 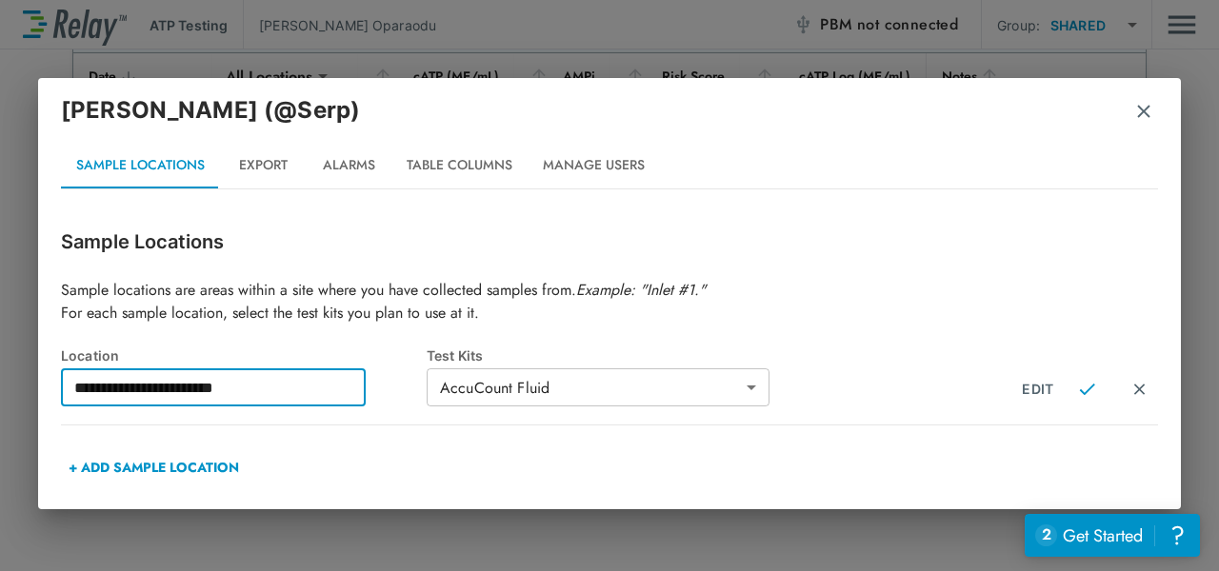 I want to click on div: Get Started, so click(x=78, y=22).